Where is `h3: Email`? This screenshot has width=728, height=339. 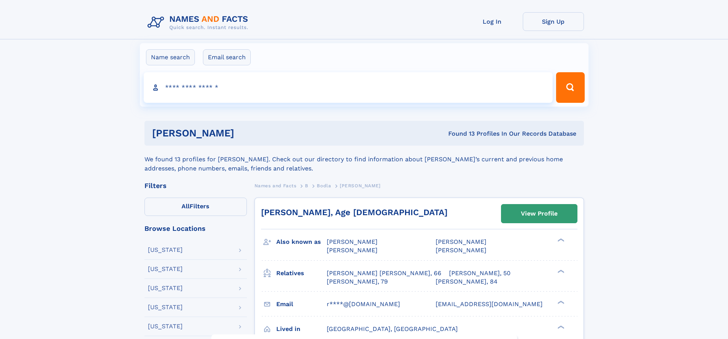
h3: Email is located at coordinates (302, 304).